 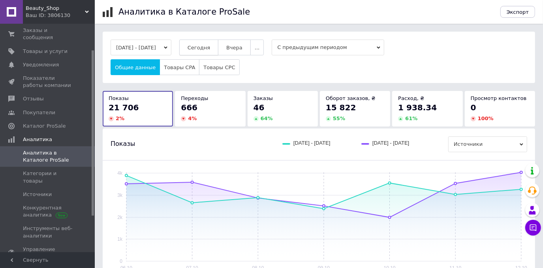 I want to click on span: Сегодня, so click(x=198, y=47).